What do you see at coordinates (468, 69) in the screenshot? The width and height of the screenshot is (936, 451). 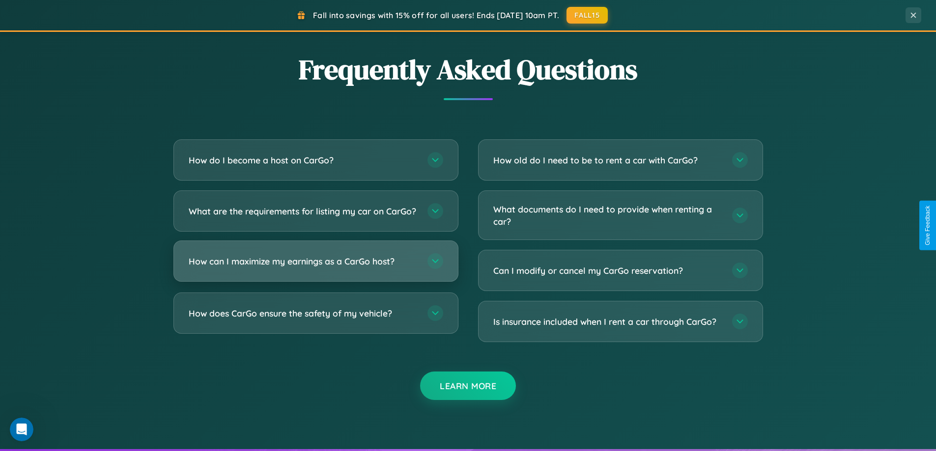 I see `h2: Frequently Asked Questions` at bounding box center [468, 69].